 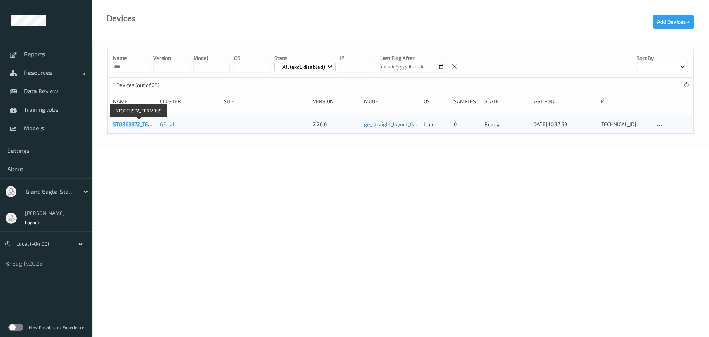 What do you see at coordinates (168, 124) in the screenshot?
I see `a: GE Lab` at bounding box center [168, 124].